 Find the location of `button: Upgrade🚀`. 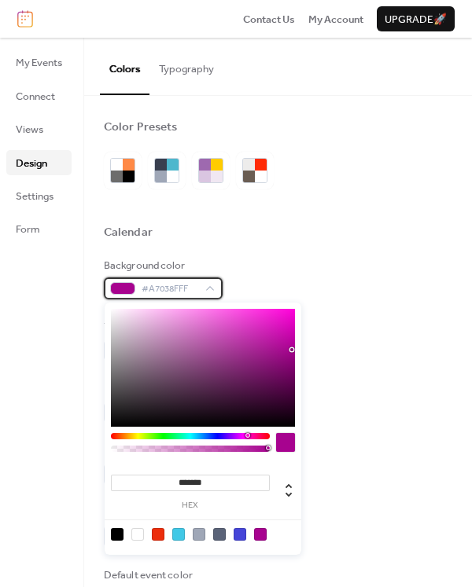

button: Upgrade🚀 is located at coordinates (415, 19).